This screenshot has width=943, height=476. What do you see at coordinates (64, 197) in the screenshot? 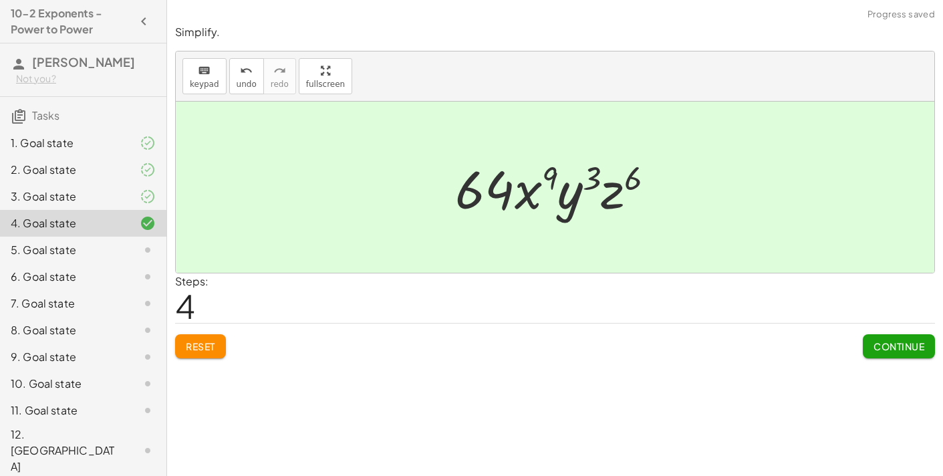
I see `div: 3. Goal state` at bounding box center [64, 197].